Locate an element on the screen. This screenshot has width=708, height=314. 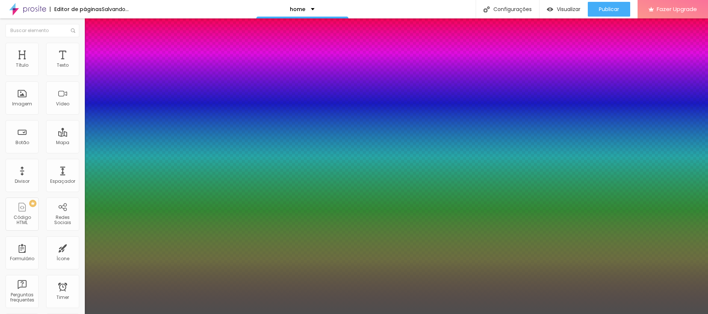
div: Vídeo is located at coordinates (63, 104).